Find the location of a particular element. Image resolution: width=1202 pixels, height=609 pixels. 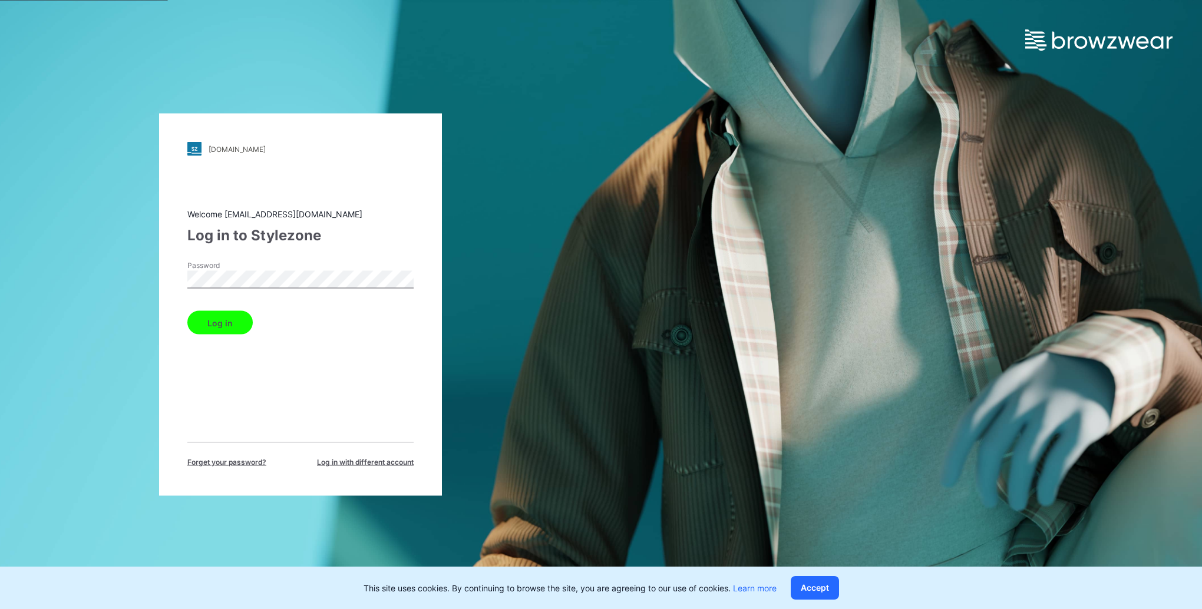

img: stylezone-logo.562084cfcfab977791bfbf7441f1a819.svg is located at coordinates (194, 149).